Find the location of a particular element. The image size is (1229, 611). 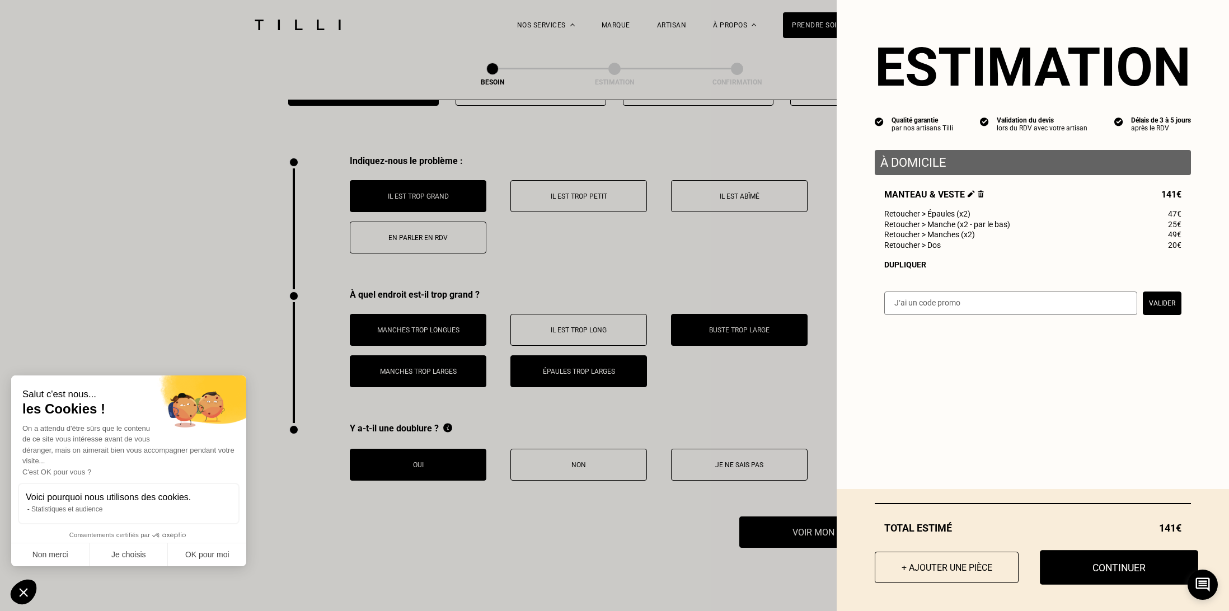

span: Retoucher > Manche (x2 - par le bas) is located at coordinates (947, 224).